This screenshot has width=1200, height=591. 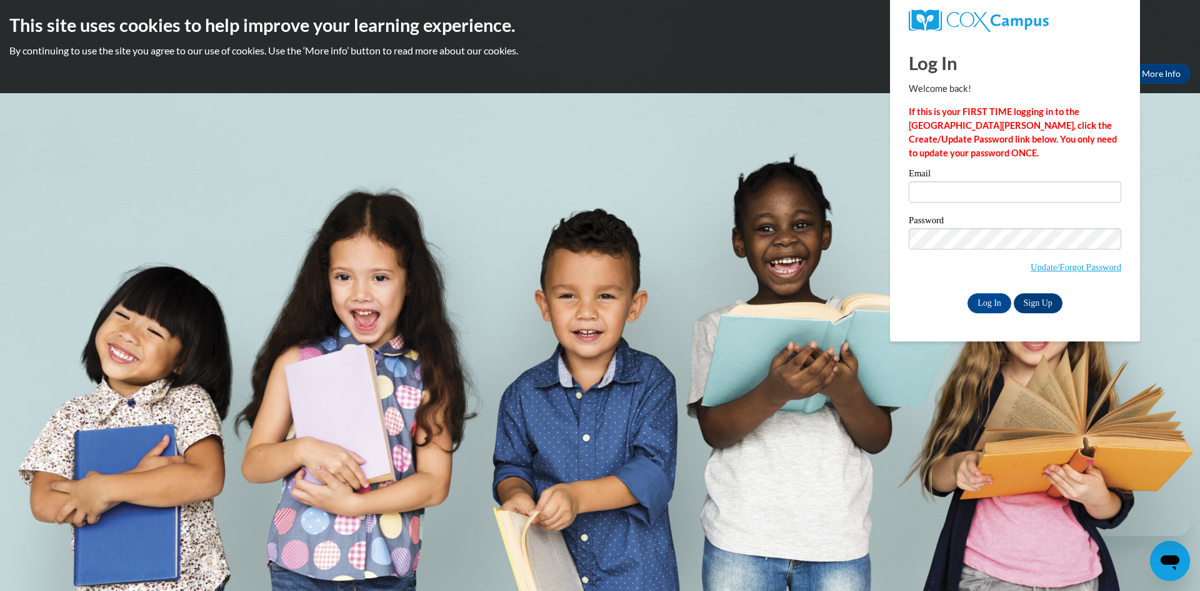 I want to click on a: Sign Up, so click(x=1038, y=303).